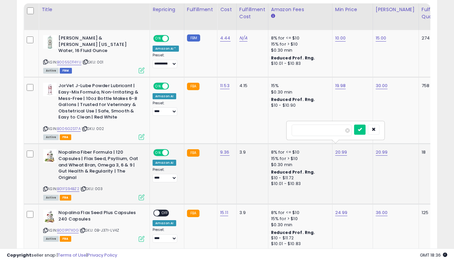 This screenshot has height=262, width=454. I want to click on div: Fulfillment Cost, so click(252, 13).